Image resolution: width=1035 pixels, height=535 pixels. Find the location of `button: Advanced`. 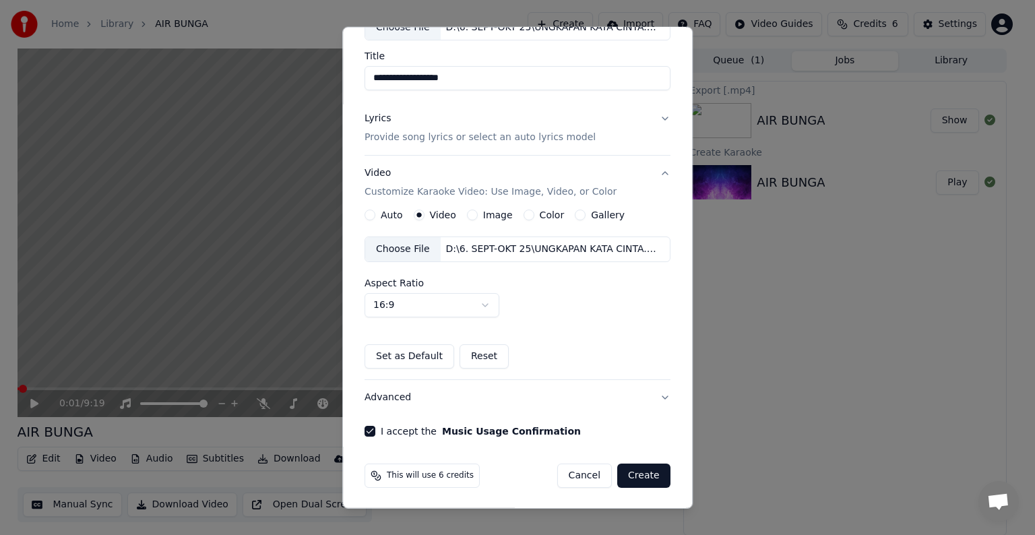

button: Advanced is located at coordinates (518, 398).